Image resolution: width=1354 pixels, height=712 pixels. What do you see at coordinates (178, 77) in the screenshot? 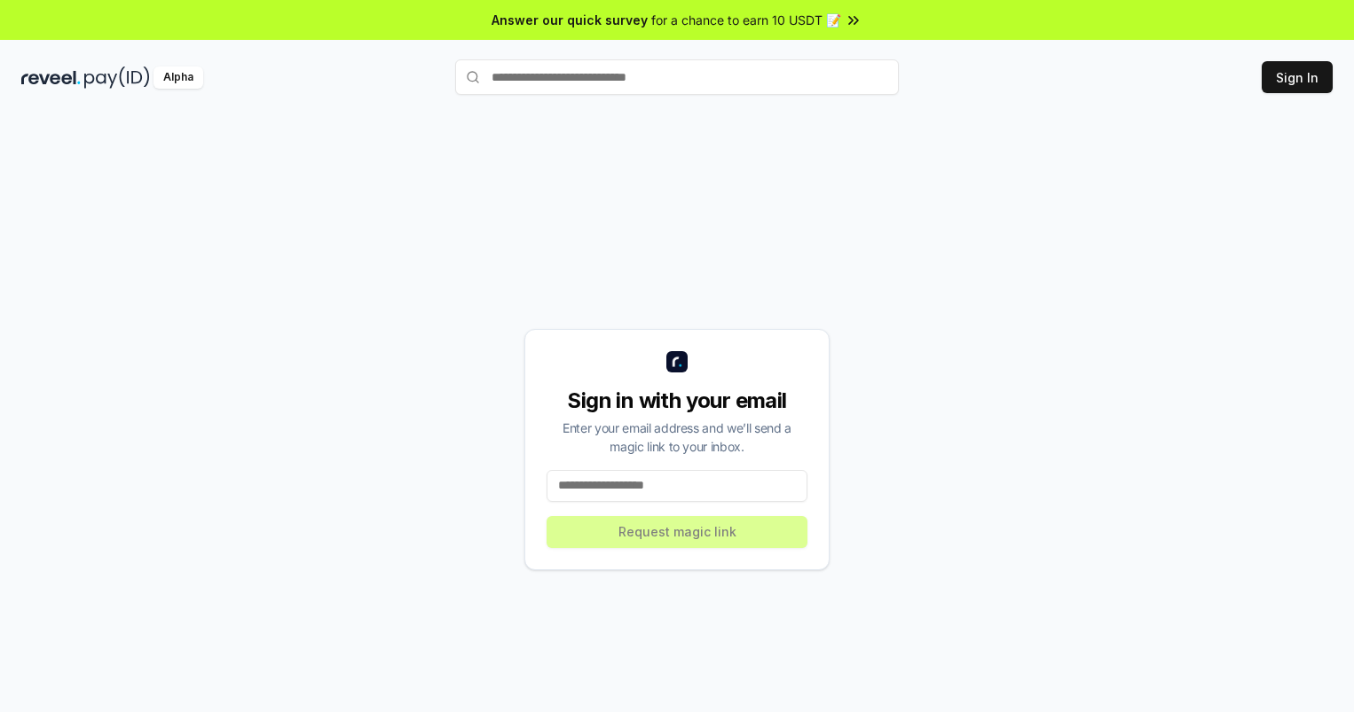
I see `div: Alpha` at bounding box center [178, 77].